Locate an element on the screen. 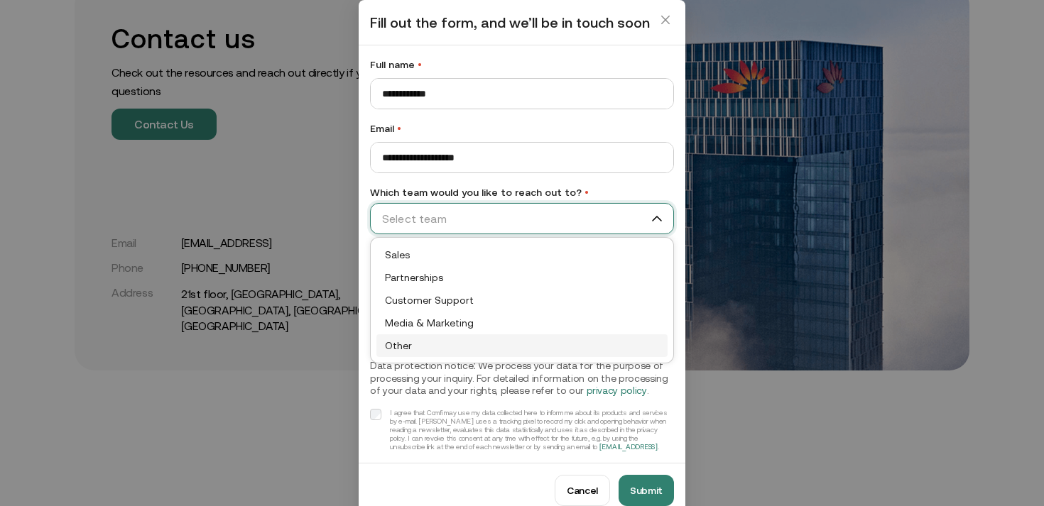 The height and width of the screenshot is (506, 1044). div: Customer Support is located at coordinates (522, 300).